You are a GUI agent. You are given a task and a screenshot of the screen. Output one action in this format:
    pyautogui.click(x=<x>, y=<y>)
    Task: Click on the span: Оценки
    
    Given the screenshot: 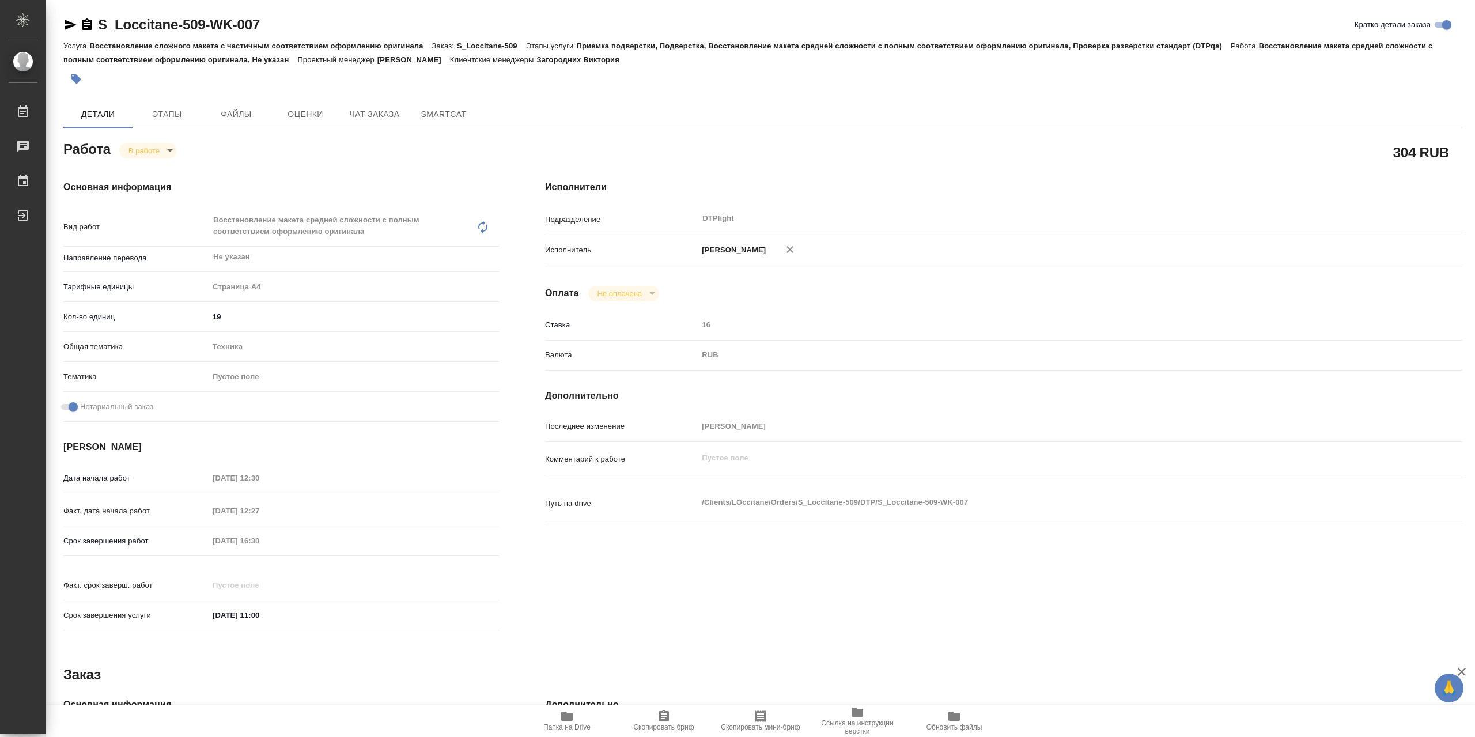 What is the action you would take?
    pyautogui.click(x=305, y=114)
    